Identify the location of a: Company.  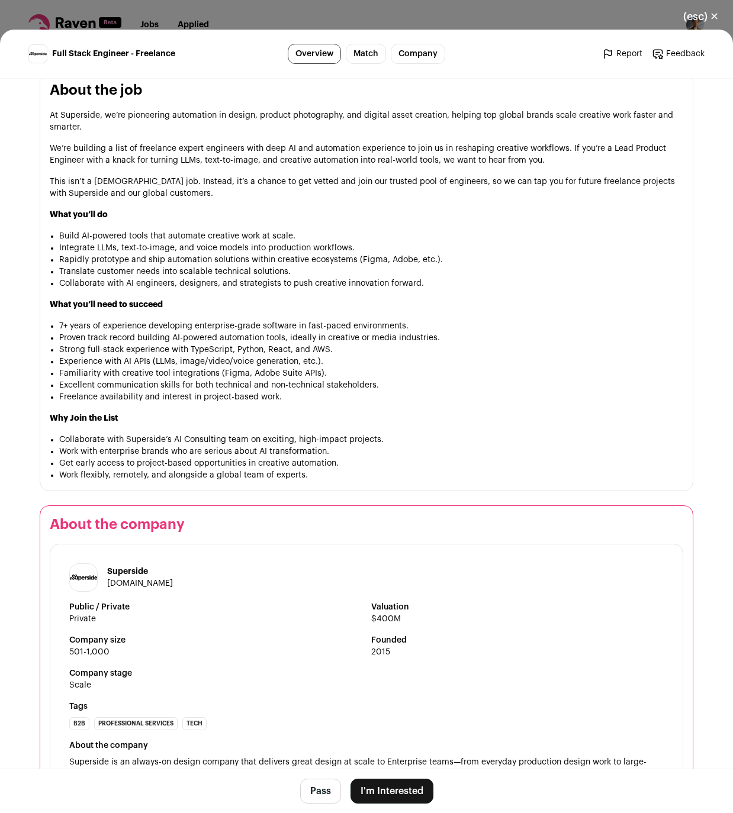
(418, 54).